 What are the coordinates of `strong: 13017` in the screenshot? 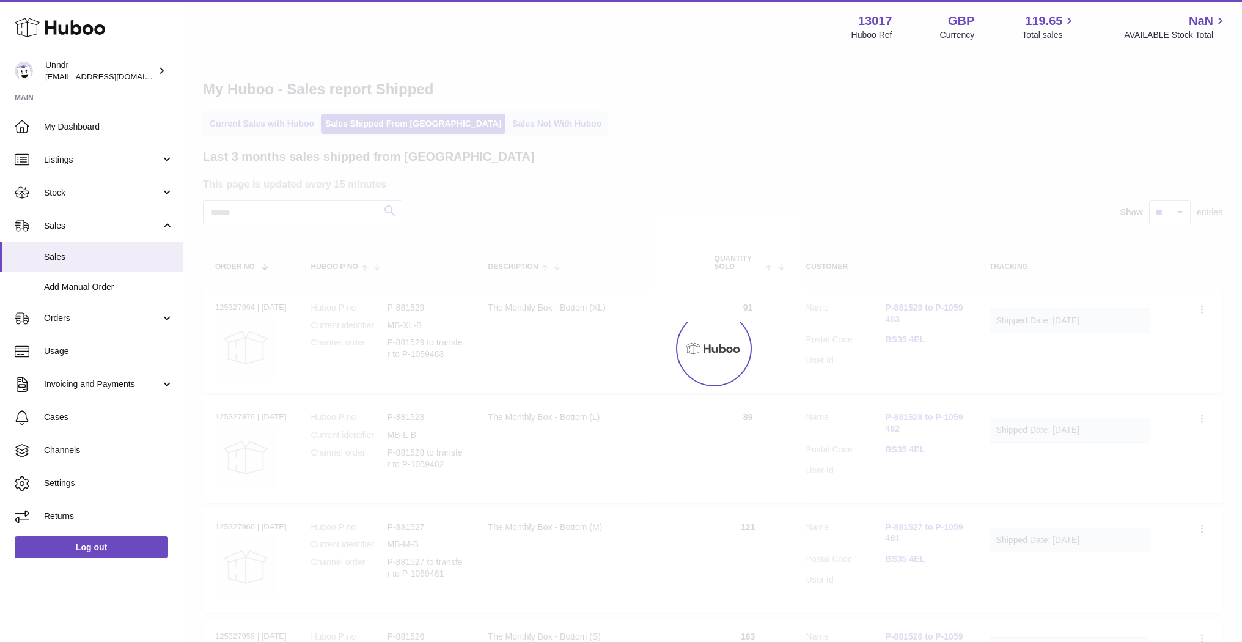 It's located at (875, 21).